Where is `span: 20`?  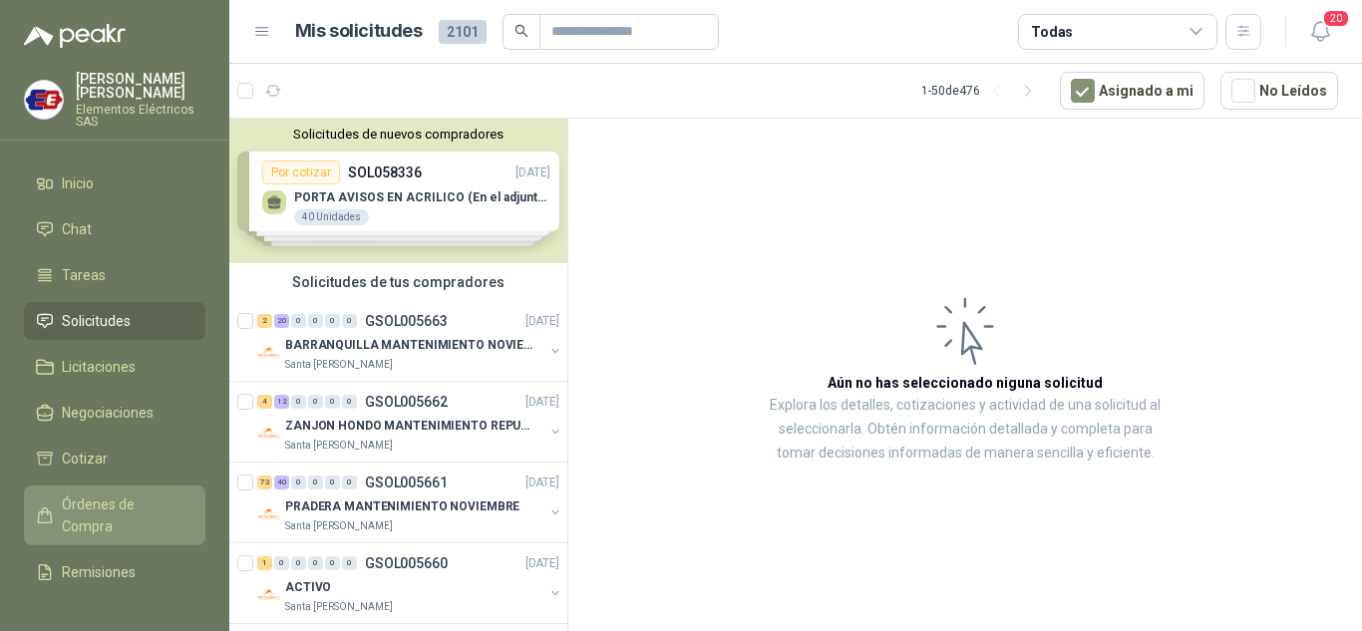
span: 20 is located at coordinates (1336, 18).